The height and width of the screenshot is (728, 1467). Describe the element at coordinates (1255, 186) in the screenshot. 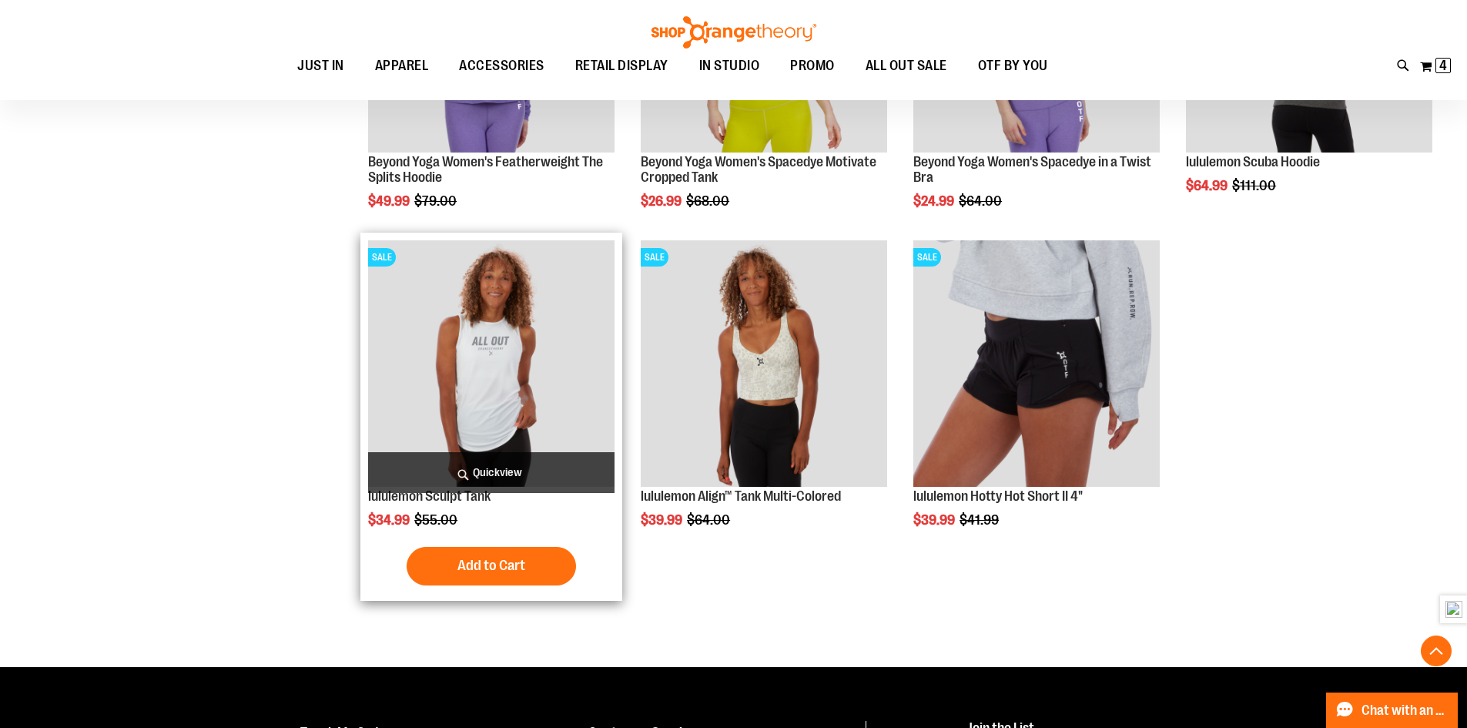

I see `span: $111.00` at that location.